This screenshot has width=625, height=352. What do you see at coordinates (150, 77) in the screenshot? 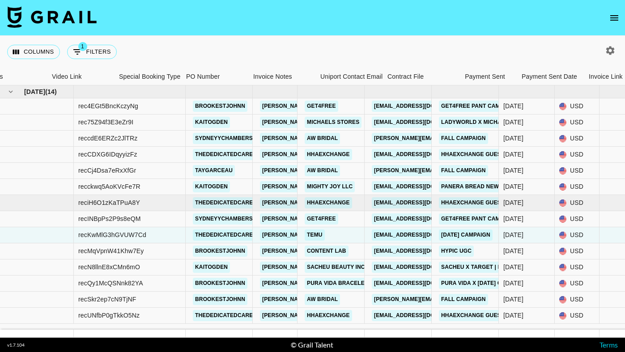
I see `div: Special Booking Type` at bounding box center [150, 77].